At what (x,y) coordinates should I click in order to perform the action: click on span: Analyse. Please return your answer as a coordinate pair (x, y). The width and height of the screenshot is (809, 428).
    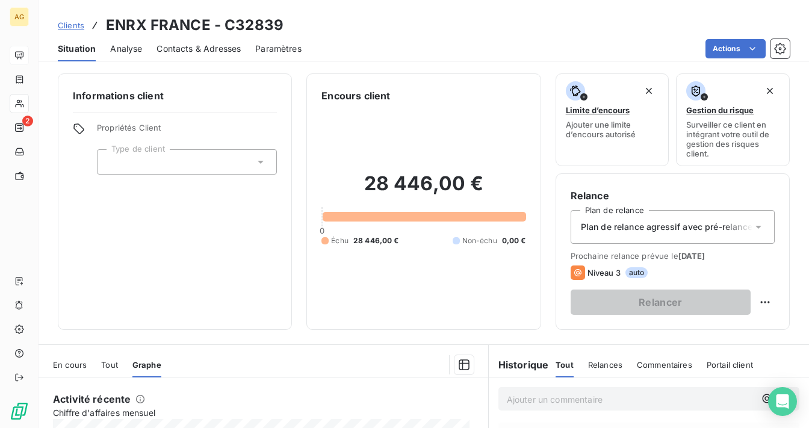
    Looking at the image, I should click on (126, 49).